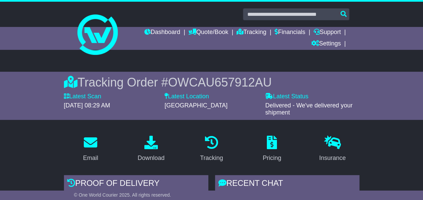 The width and height of the screenshot is (423, 200). I want to click on a: Financials, so click(290, 33).